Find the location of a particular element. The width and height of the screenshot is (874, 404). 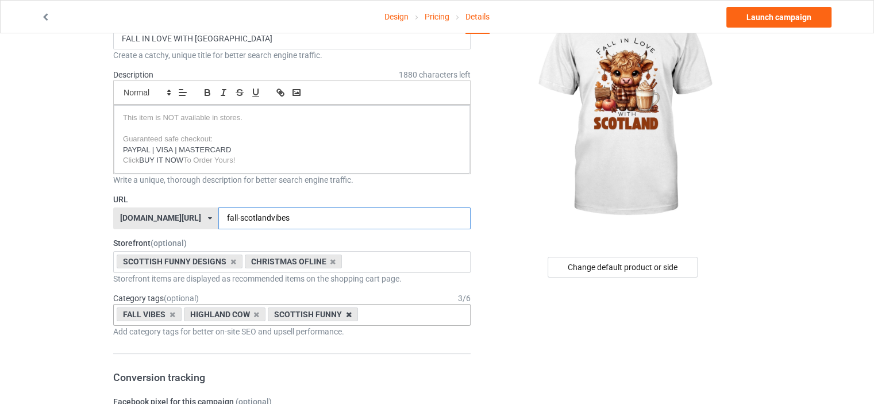

span: Guaranteed safe checkout: is located at coordinates (168, 138).